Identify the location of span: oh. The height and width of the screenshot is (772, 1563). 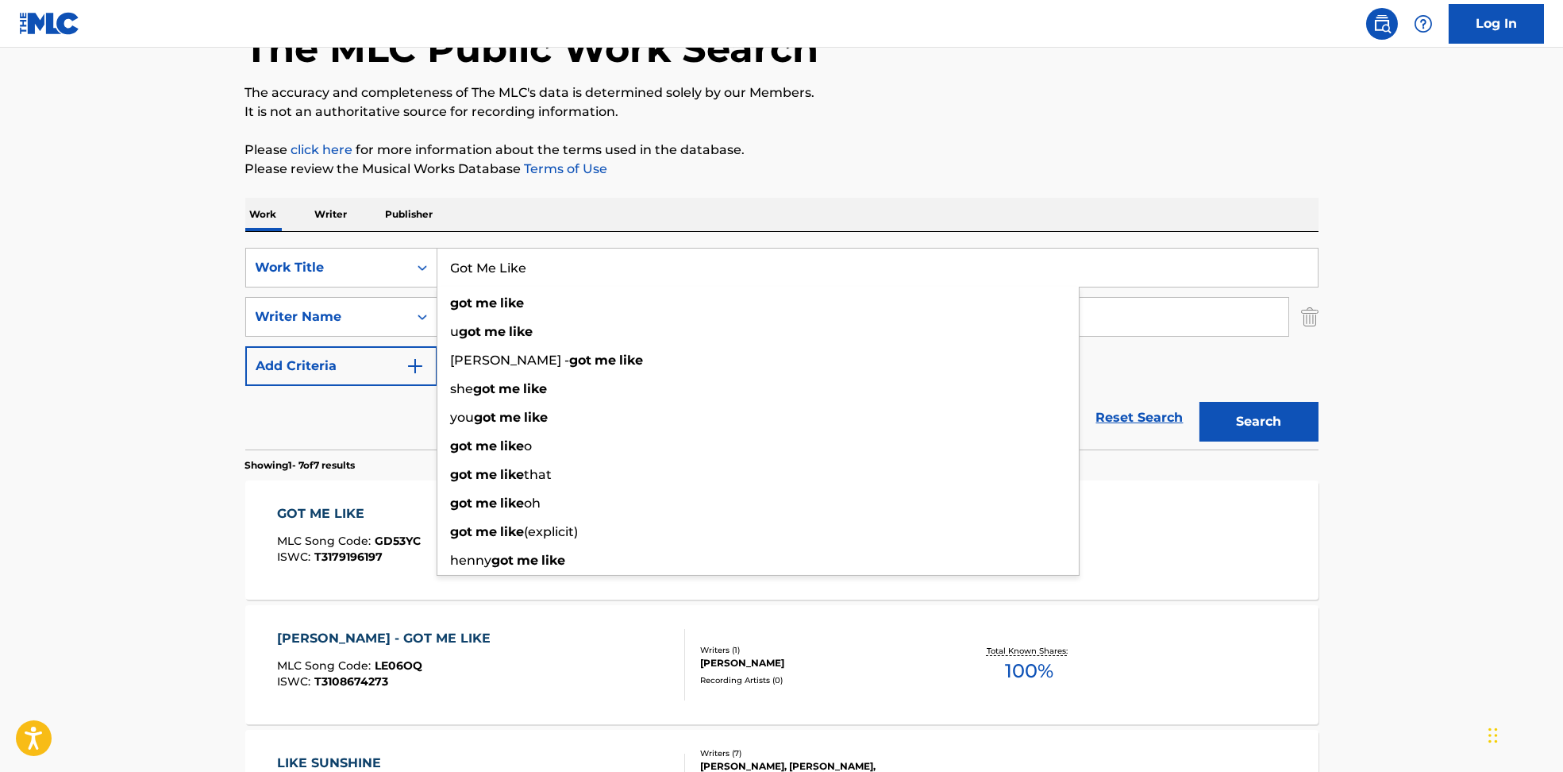
(533, 503).